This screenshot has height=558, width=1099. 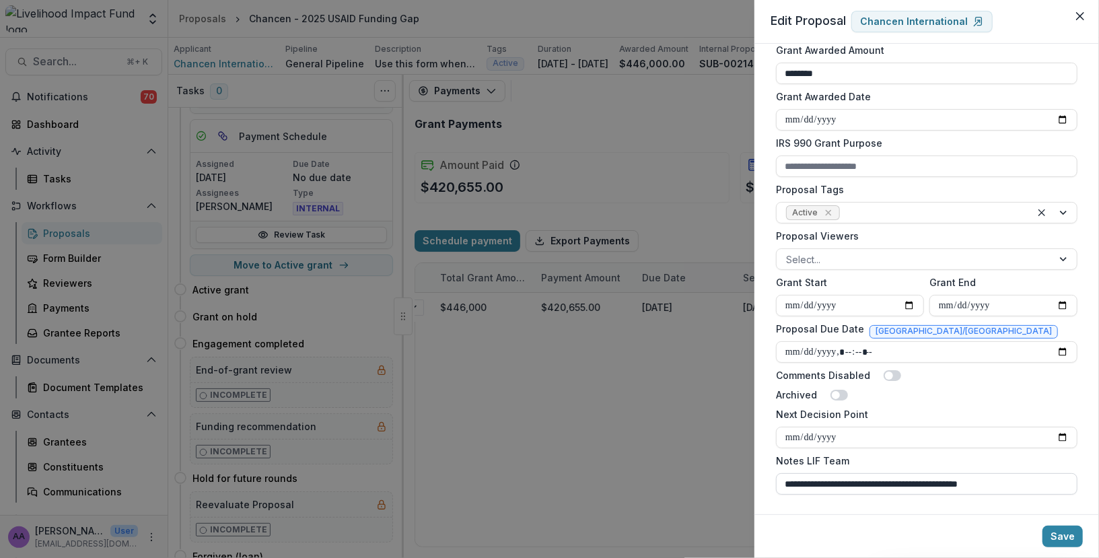 What do you see at coordinates (1042, 213) in the screenshot?
I see `div: Clear selected options` at bounding box center [1042, 213].